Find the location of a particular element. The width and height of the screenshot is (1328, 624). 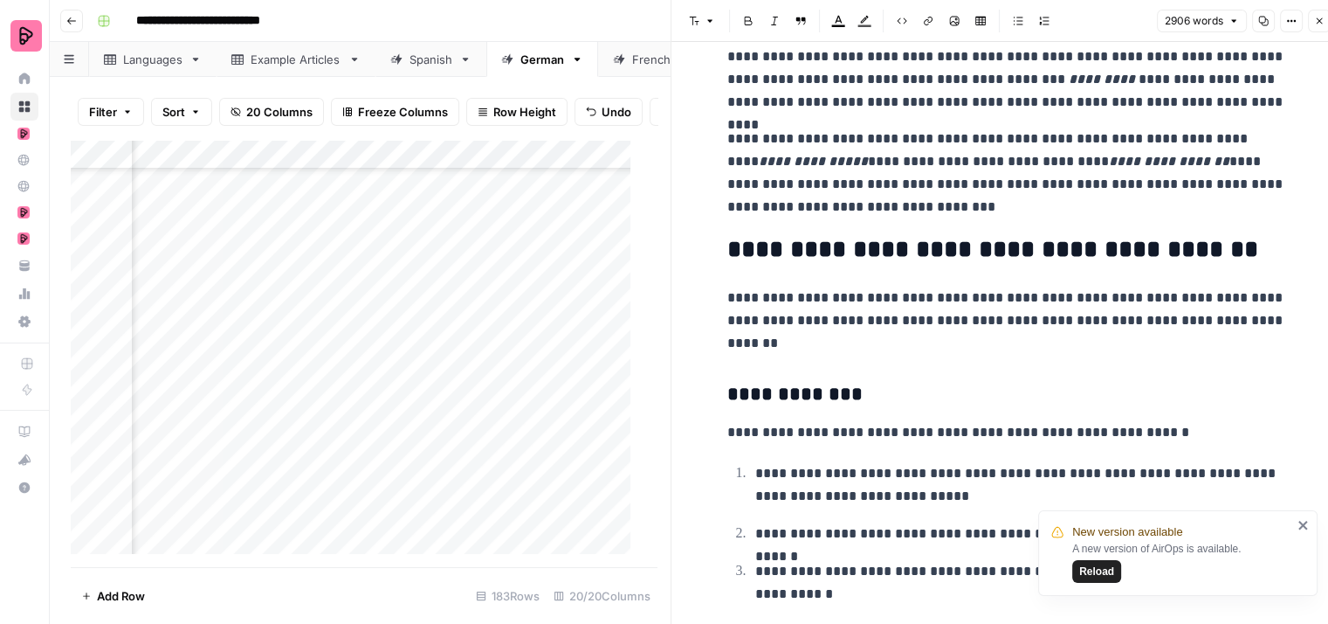

div: A new version of AirOps is available. is located at coordinates (1182, 562).